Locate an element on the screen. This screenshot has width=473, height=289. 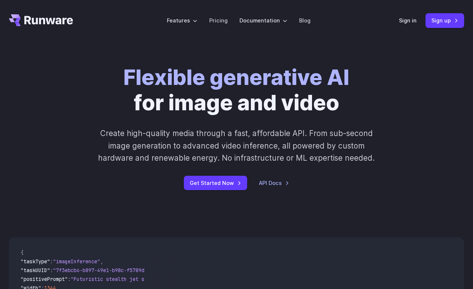
span: "positivePrompt" is located at coordinates (44, 279).